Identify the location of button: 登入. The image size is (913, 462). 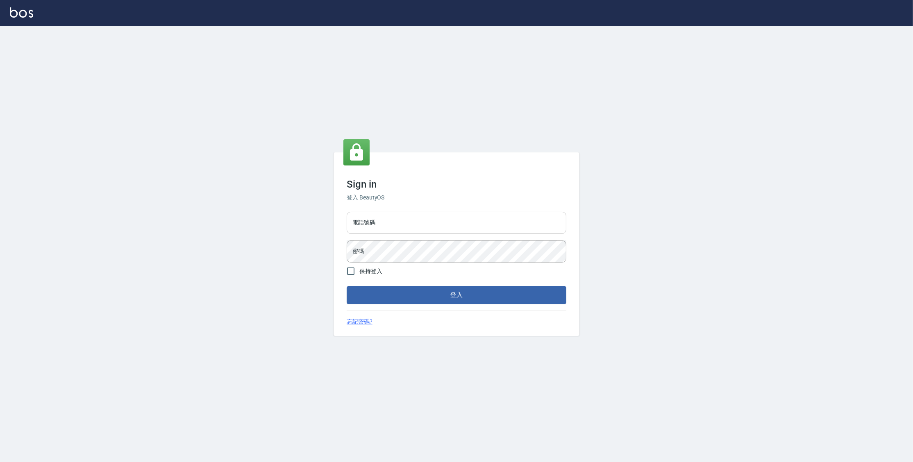
(456, 295).